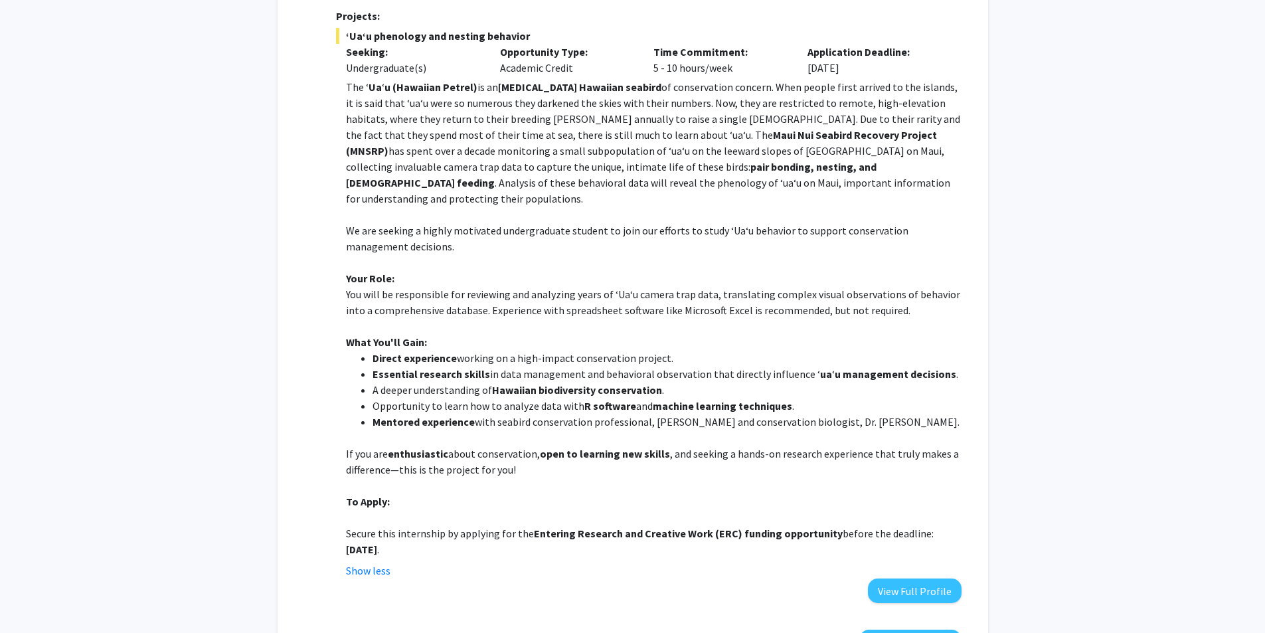  What do you see at coordinates (370, 278) in the screenshot?
I see `strong: Your Role:` at bounding box center [370, 278].